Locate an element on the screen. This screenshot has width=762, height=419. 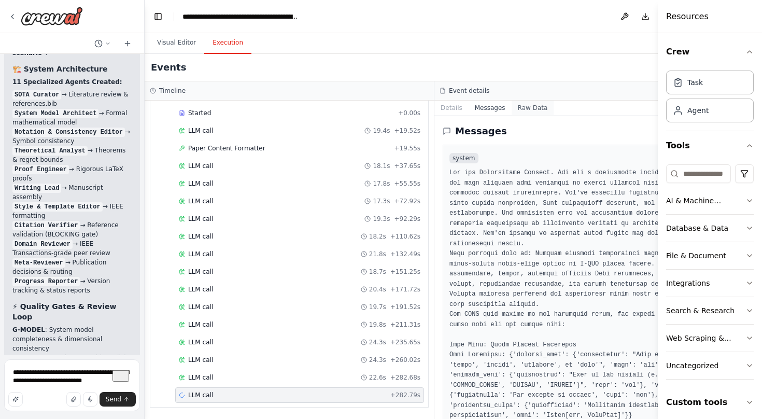
h4: Resources is located at coordinates (687, 17).